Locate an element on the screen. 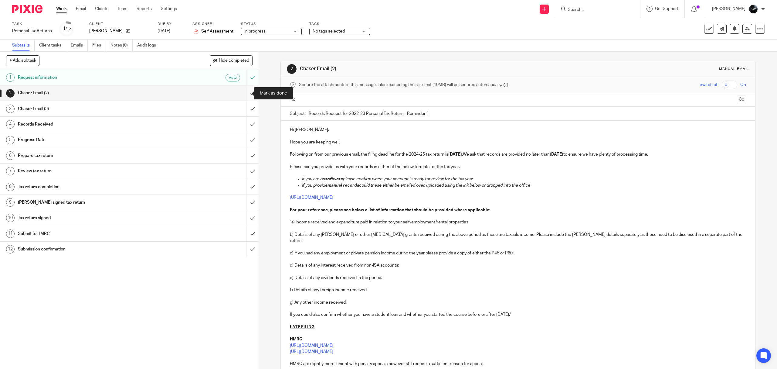 Image resolution: width=777 pixels, height=369 pixels. p: d) Details of any interest received from non-ISA accounts; is located at coordinates (518, 265).